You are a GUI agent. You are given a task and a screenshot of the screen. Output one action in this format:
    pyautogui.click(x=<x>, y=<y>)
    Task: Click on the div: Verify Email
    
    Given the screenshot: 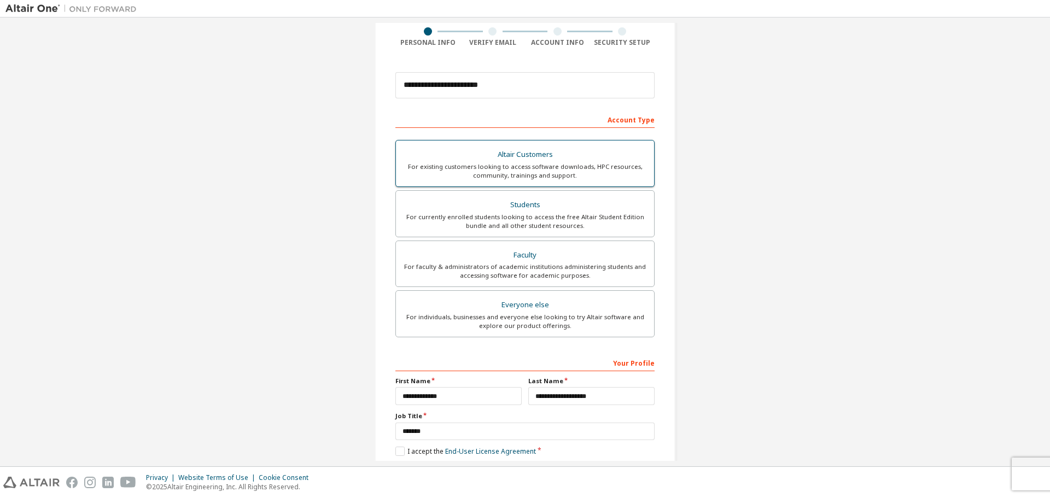 What is the action you would take?
    pyautogui.click(x=493, y=43)
    